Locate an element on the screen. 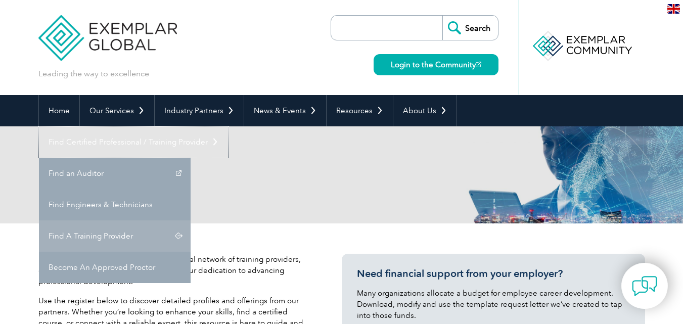  h3: Need financial support from your employer? is located at coordinates (493, 274).